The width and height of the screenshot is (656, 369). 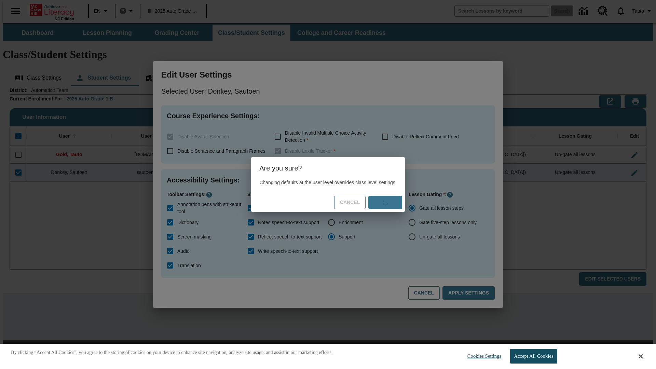 I want to click on button: Cookies Settings, so click(x=483, y=356).